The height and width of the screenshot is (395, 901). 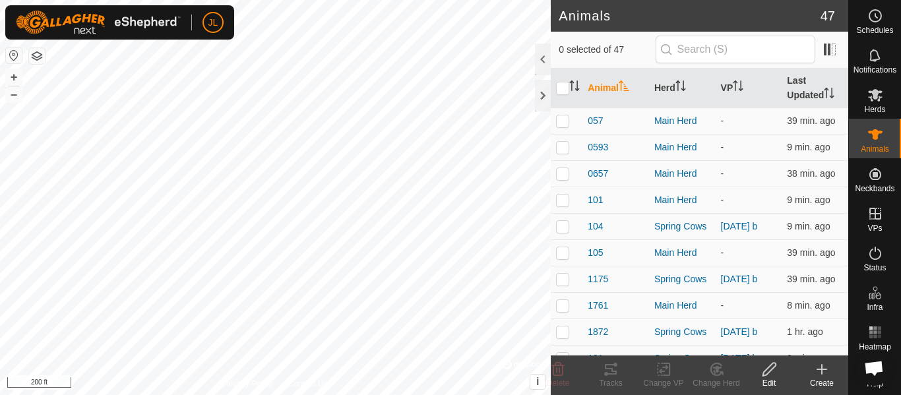 I want to click on span: Animals, so click(x=874, y=149).